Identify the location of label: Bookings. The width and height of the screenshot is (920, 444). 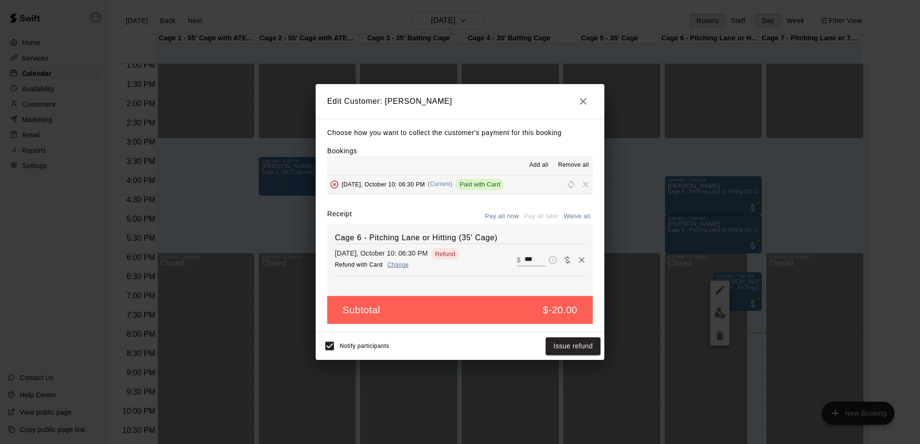
(342, 151).